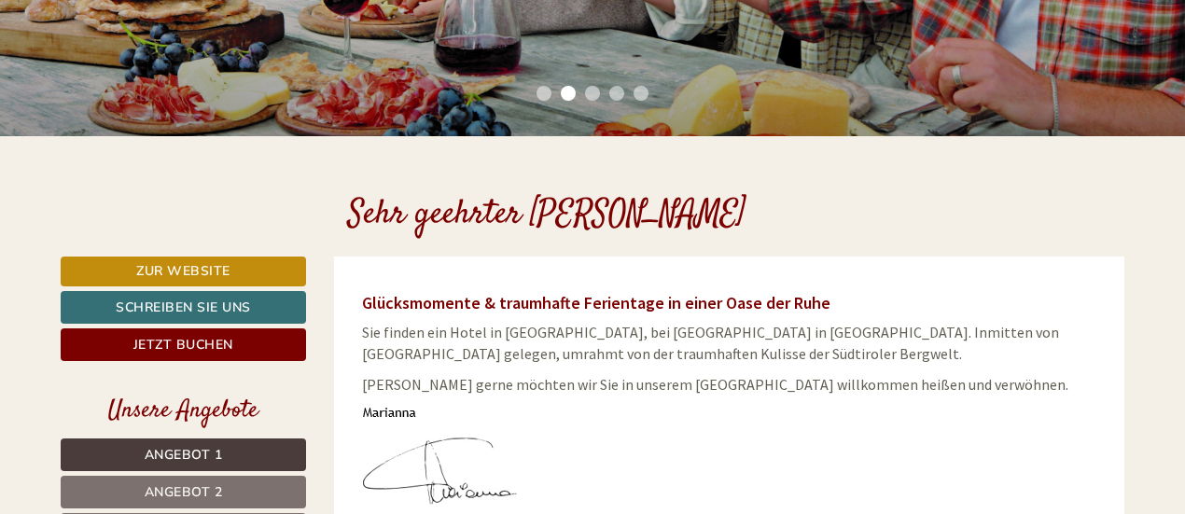  Describe the element at coordinates (158, 97) in the screenshot. I see `small: 15:16` at that location.